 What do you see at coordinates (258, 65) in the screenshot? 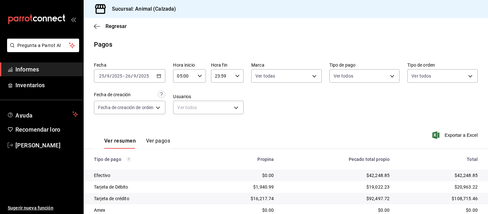
I see `font: Marca` at bounding box center [258, 65].